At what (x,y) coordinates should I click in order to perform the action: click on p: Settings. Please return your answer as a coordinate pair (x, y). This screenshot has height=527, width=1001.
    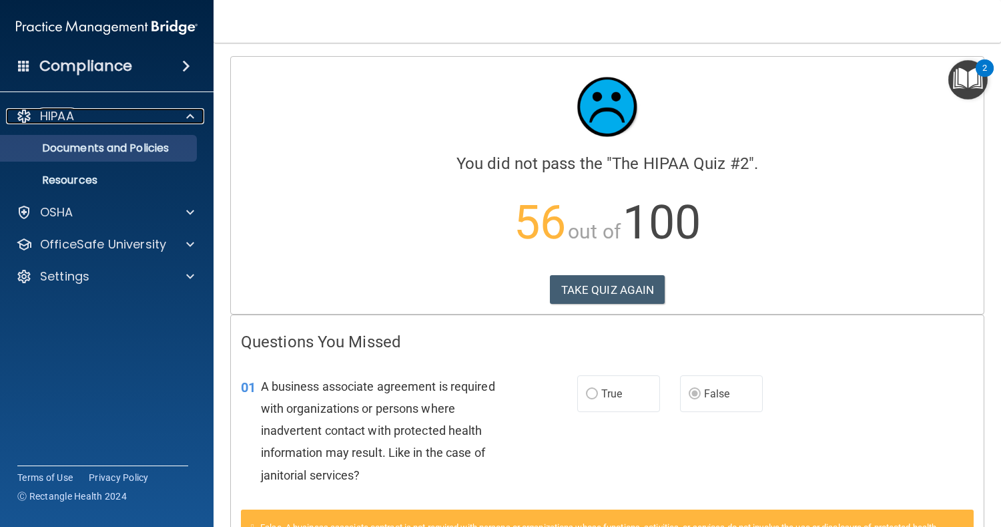
    Looking at the image, I should click on (65, 276).